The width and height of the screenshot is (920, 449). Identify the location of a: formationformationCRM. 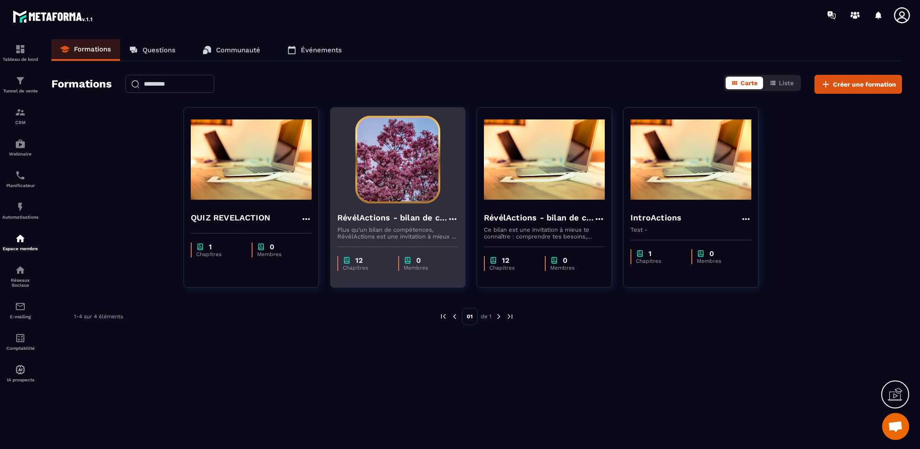
(20, 116).